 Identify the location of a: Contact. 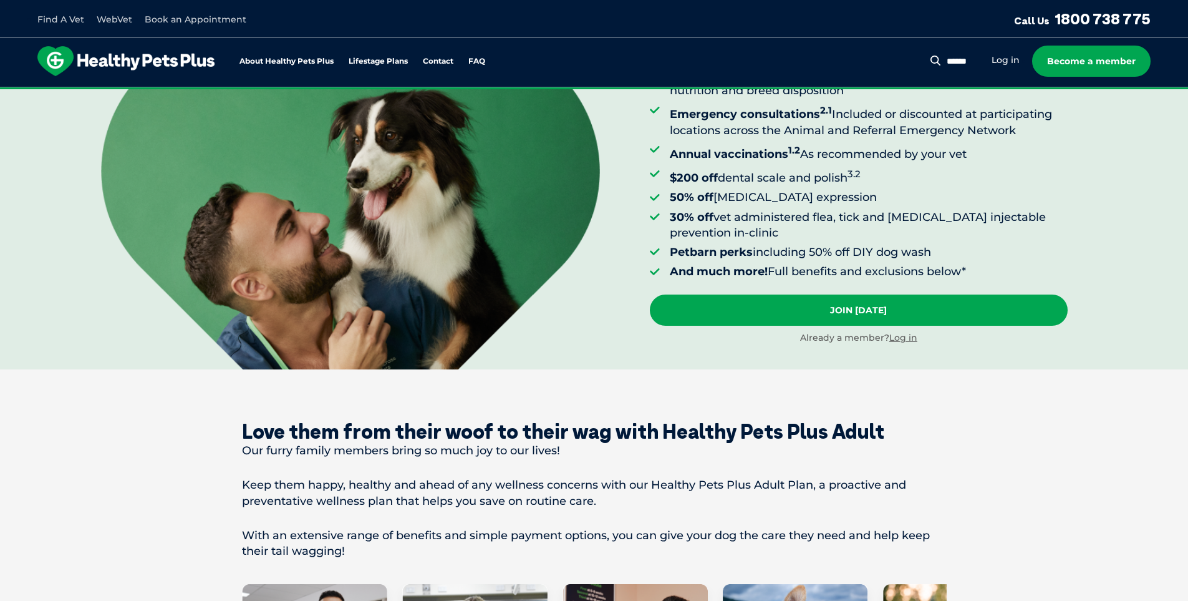
(438, 61).